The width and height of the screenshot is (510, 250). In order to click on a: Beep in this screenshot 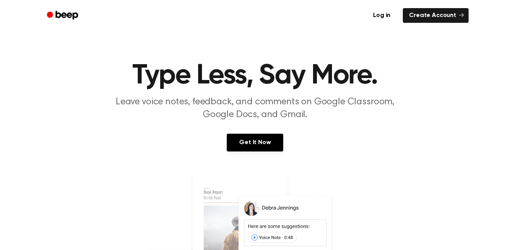, I will do `click(63, 15)`.